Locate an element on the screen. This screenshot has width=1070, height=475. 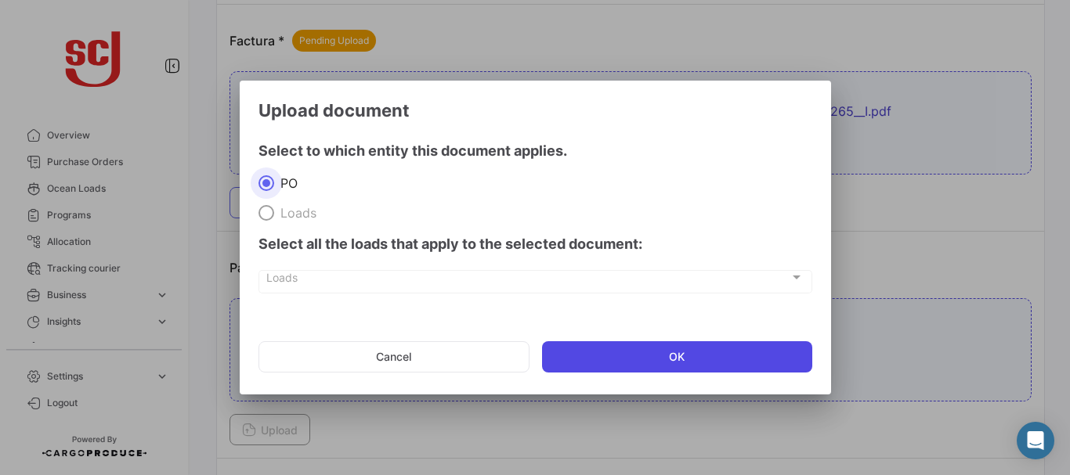
button: OK is located at coordinates (677, 357).